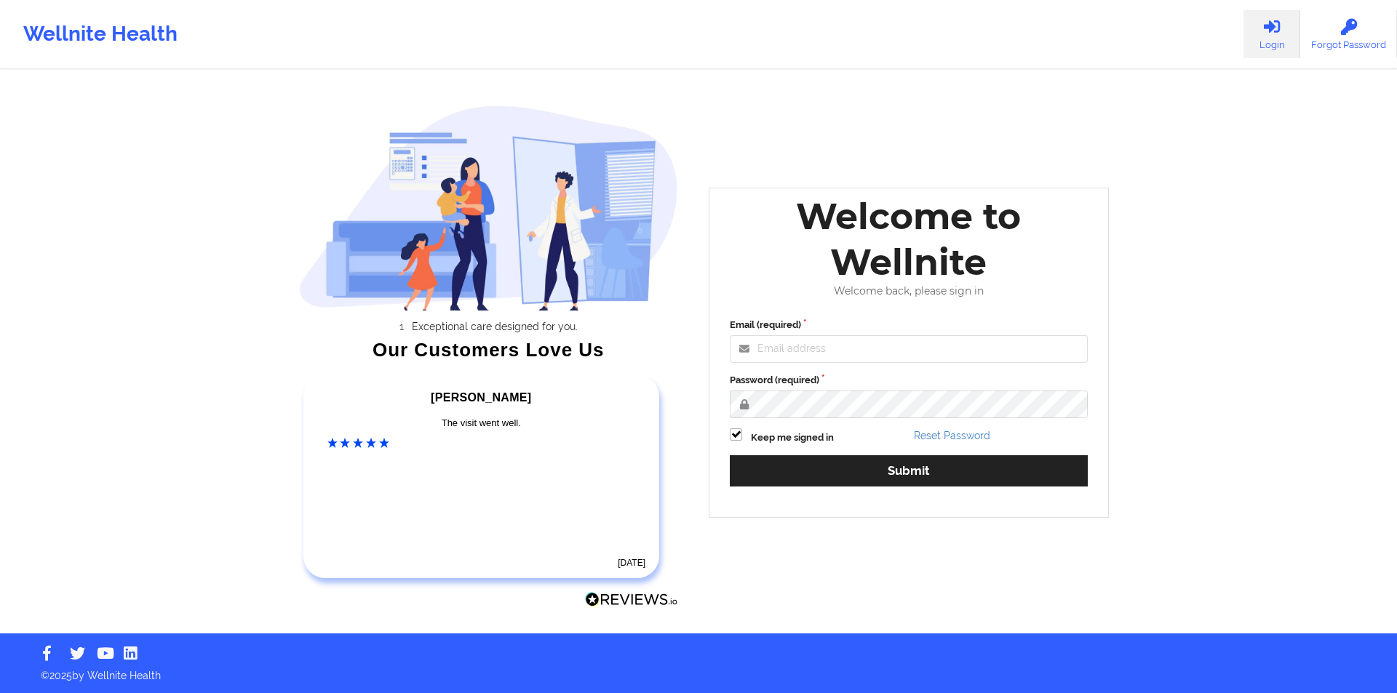 Image resolution: width=1397 pixels, height=693 pixels. Describe the element at coordinates (908, 471) in the screenshot. I see `button: Submit` at that location.